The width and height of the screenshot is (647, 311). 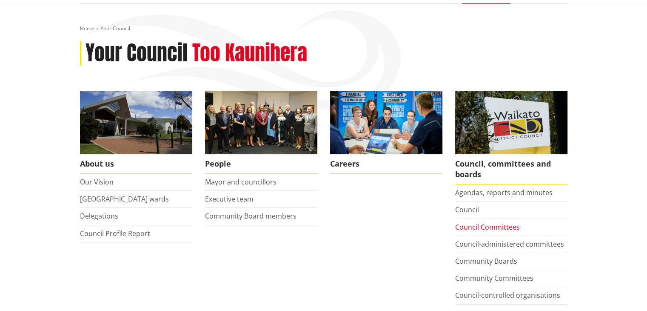 I want to click on a: Council Committees, so click(x=488, y=227).